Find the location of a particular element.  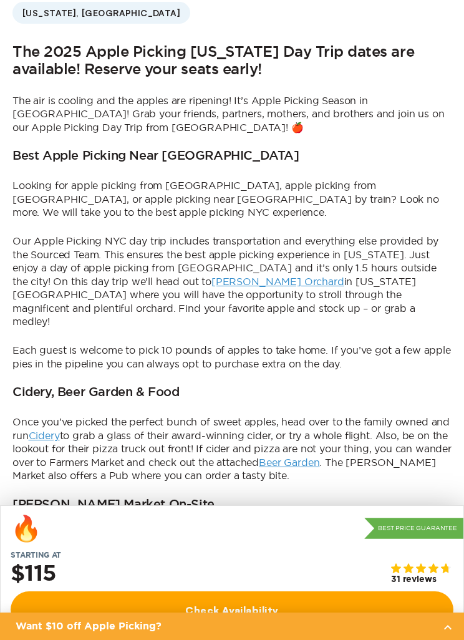

h2: Want $10 off Apple Picking? is located at coordinates (224, 626).